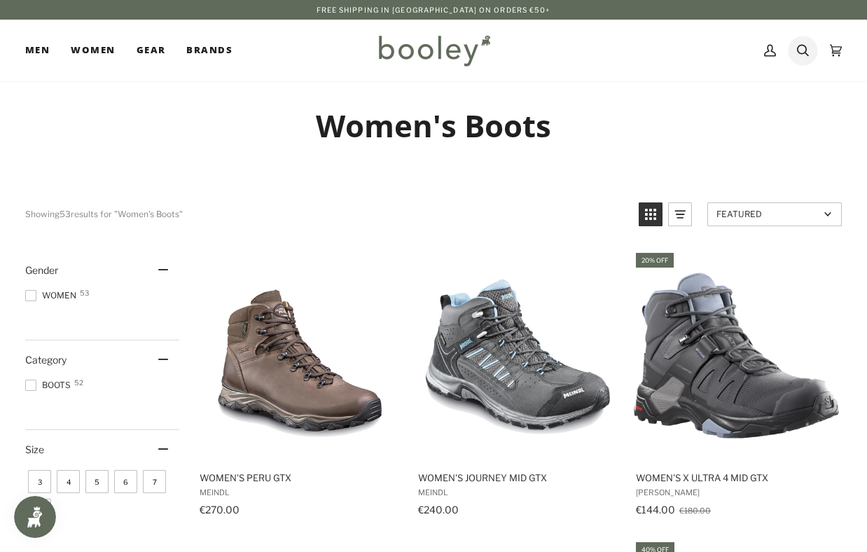 Image resolution: width=867 pixels, height=552 pixels. I want to click on span: Size: 3, so click(39, 481).